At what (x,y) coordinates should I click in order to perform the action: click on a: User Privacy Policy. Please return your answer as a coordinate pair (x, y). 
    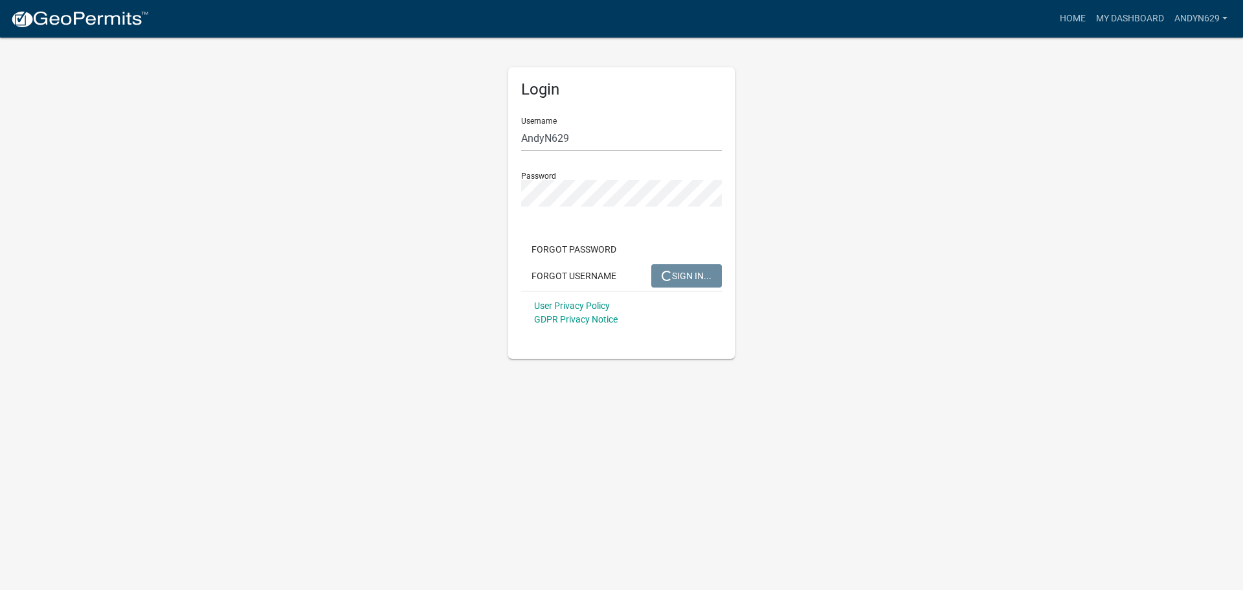
    Looking at the image, I should click on (572, 306).